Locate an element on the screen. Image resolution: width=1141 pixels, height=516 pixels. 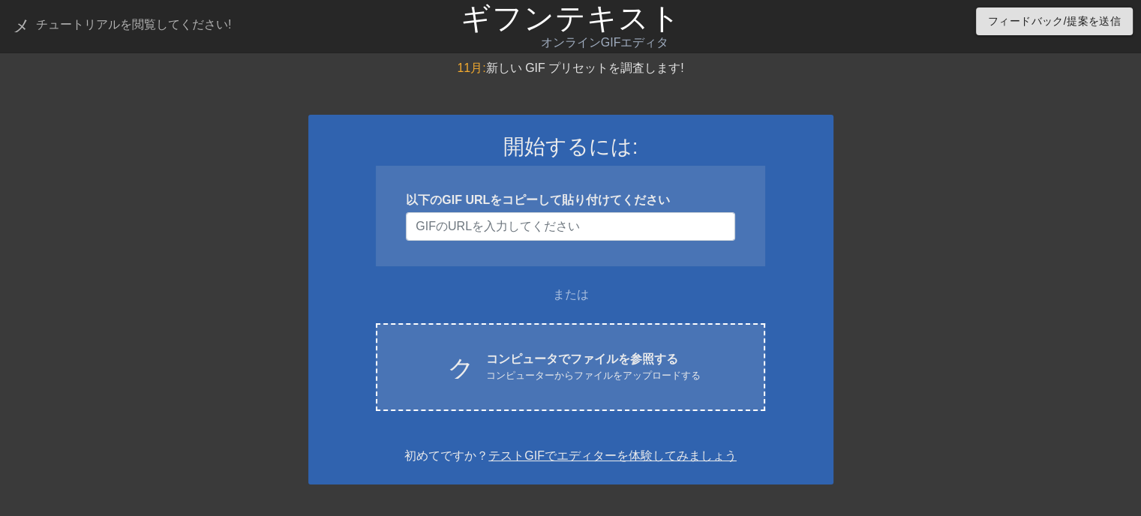
font: チュートリアルを閲覧してください! is located at coordinates (134, 24).